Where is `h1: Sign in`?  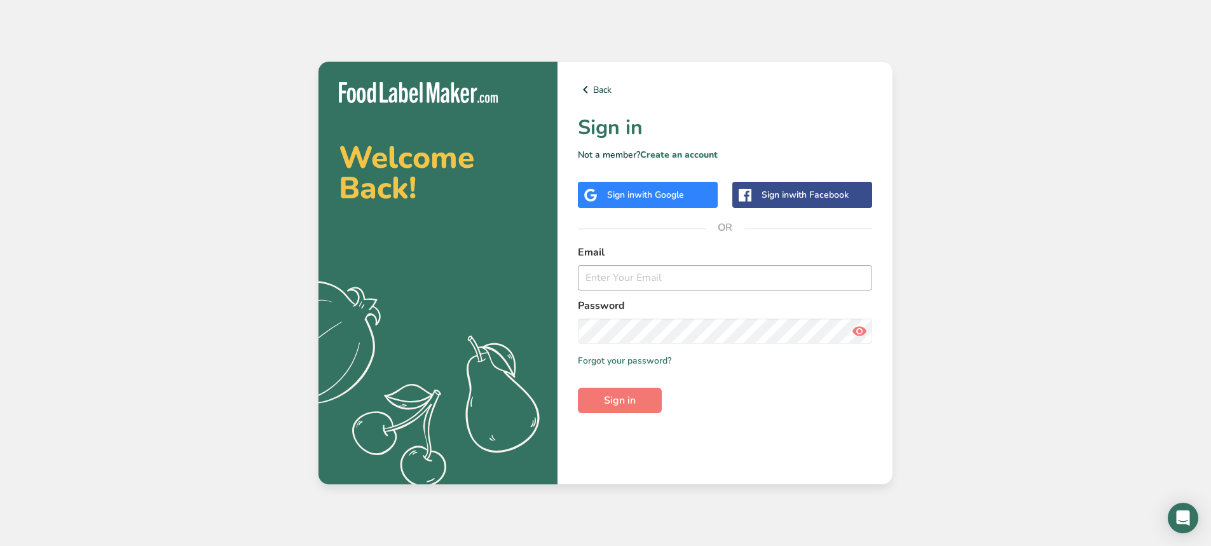
h1: Sign in is located at coordinates (725, 128).